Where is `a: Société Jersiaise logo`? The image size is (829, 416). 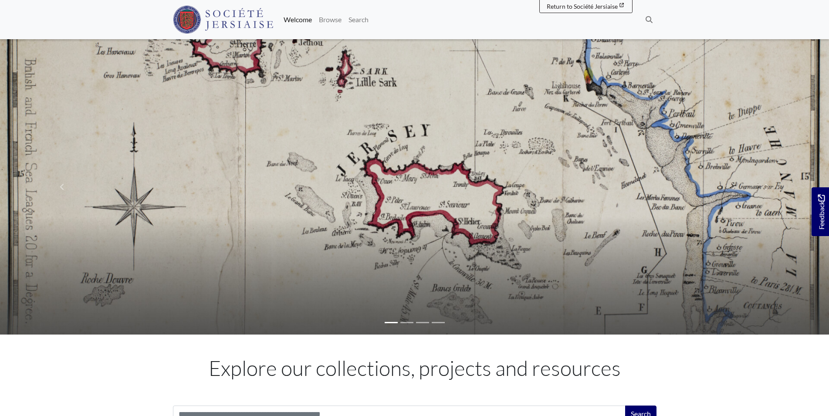
a: Société Jersiaise logo is located at coordinates (223, 20).